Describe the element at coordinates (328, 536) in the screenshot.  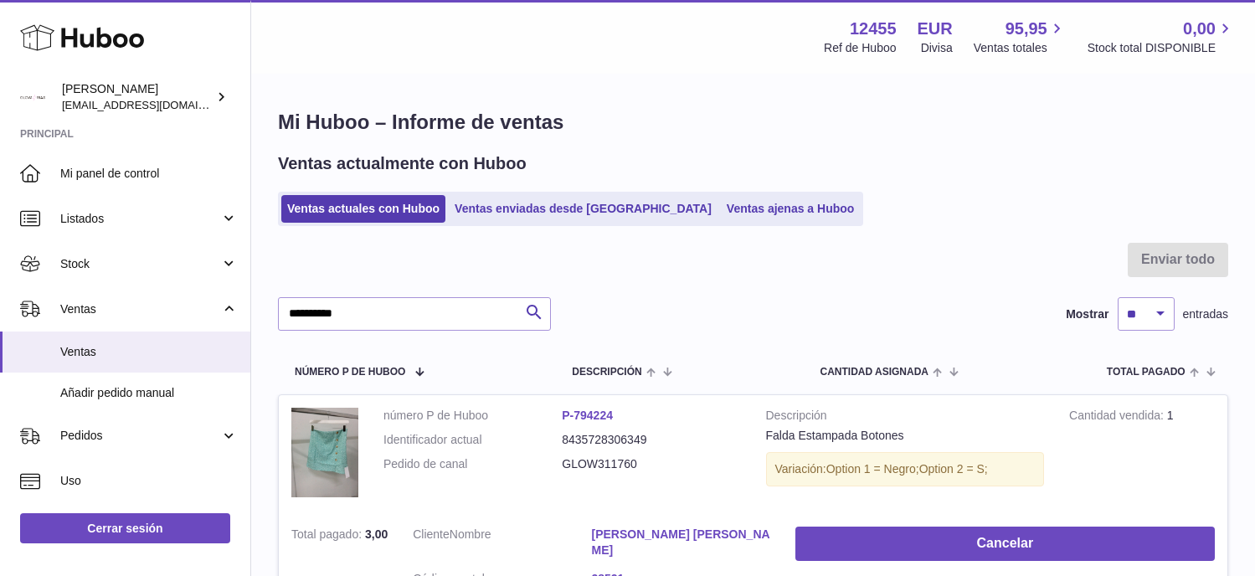
I see `strong: Total pagado` at that location.